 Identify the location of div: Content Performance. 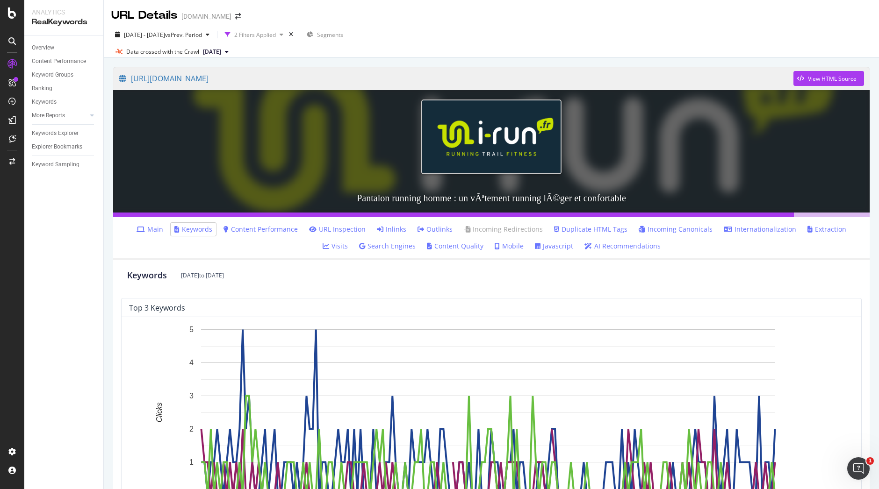
(59, 61).